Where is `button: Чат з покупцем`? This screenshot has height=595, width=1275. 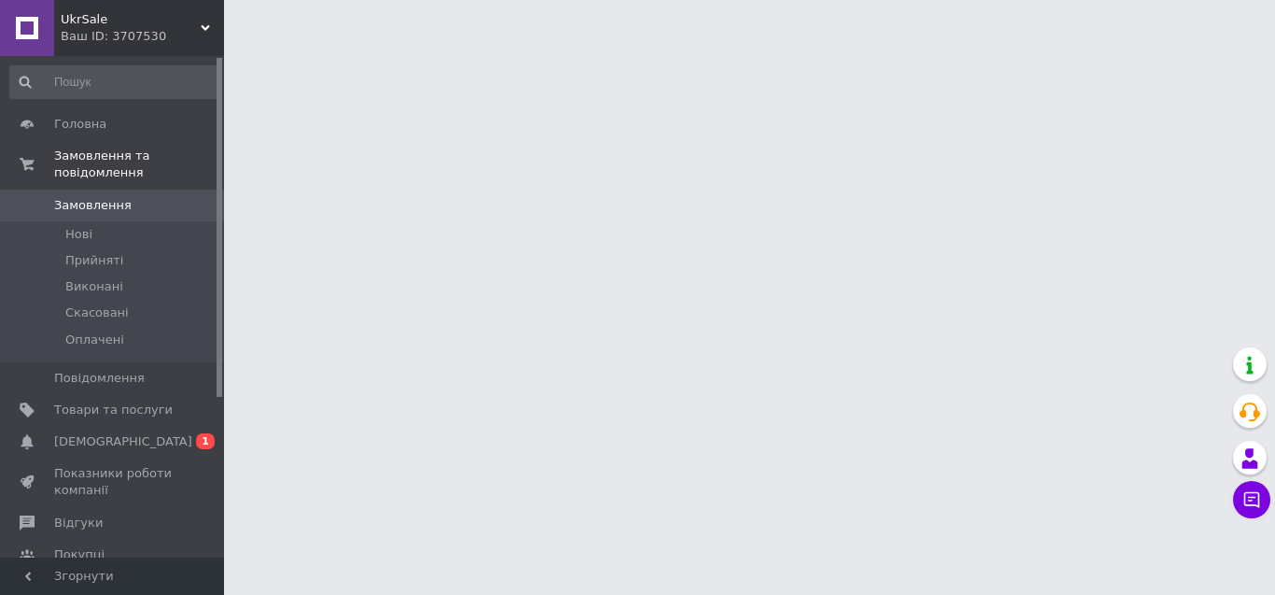 button: Чат з покупцем is located at coordinates (1252, 499).